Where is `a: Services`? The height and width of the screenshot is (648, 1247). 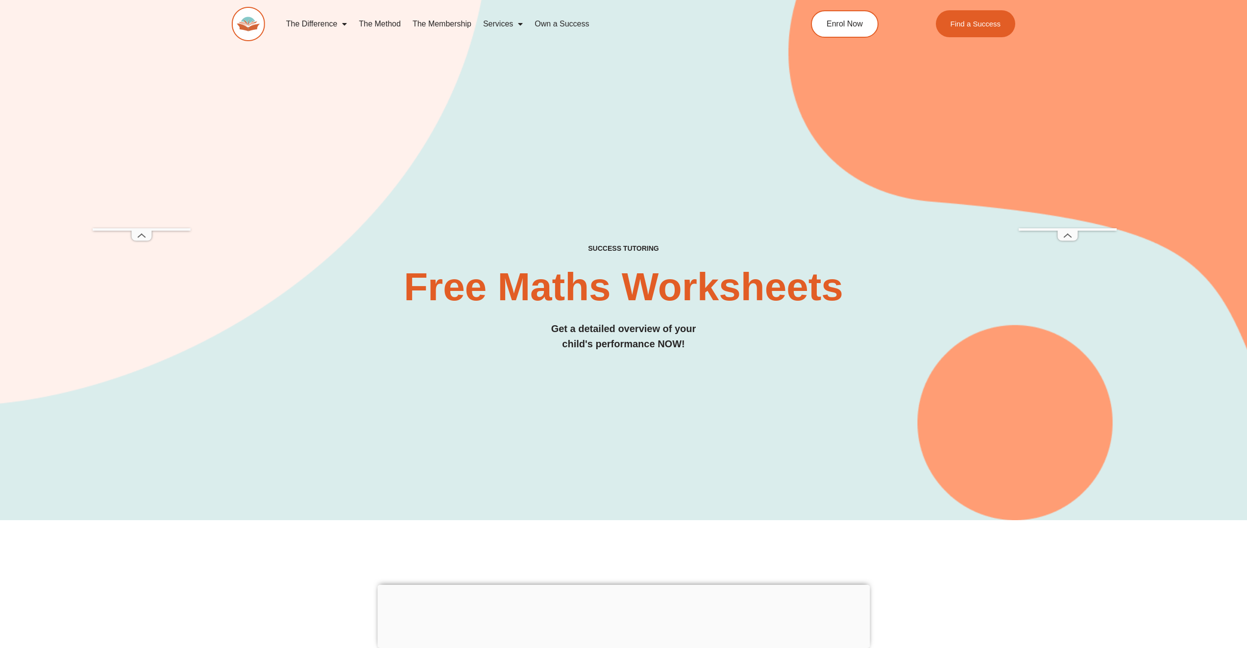
a: Services is located at coordinates (503, 24).